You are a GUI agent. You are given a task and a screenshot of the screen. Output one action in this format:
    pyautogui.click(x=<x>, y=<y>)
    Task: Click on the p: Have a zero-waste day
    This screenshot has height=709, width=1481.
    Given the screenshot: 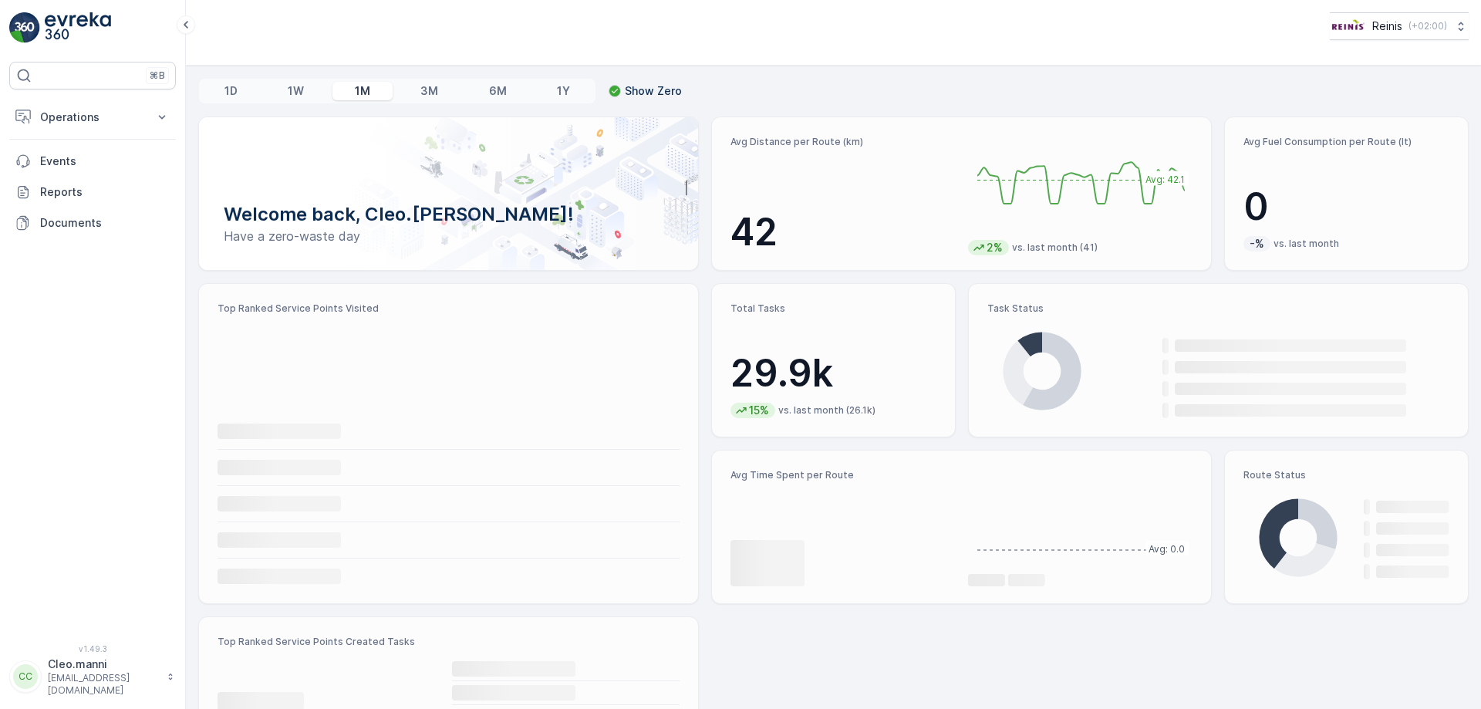 What is the action you would take?
    pyautogui.click(x=448, y=236)
    